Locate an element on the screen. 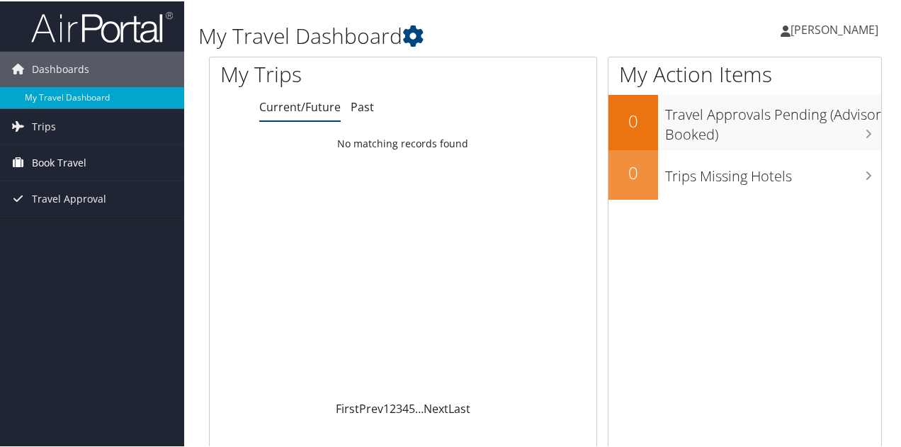 The image size is (901, 447). h1: My Action Items is located at coordinates (744, 73).